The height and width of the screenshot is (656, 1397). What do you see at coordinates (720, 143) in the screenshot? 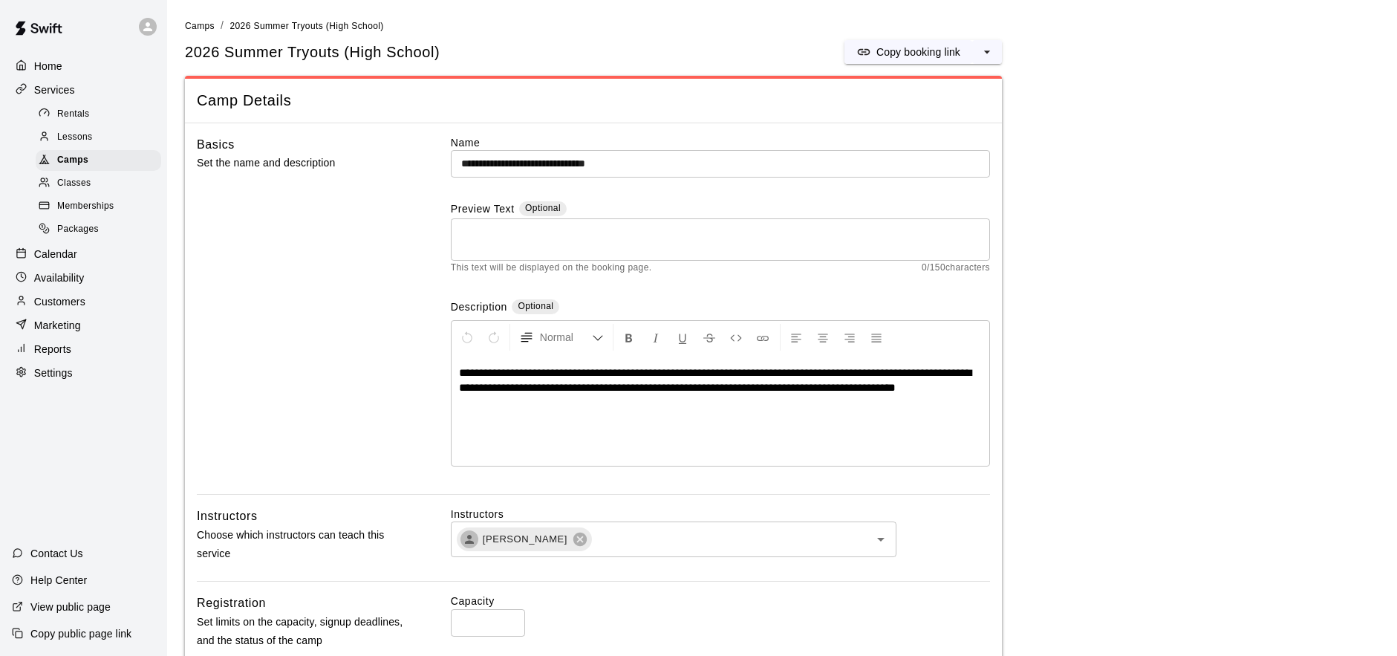
I see `label: Name` at bounding box center [720, 143].